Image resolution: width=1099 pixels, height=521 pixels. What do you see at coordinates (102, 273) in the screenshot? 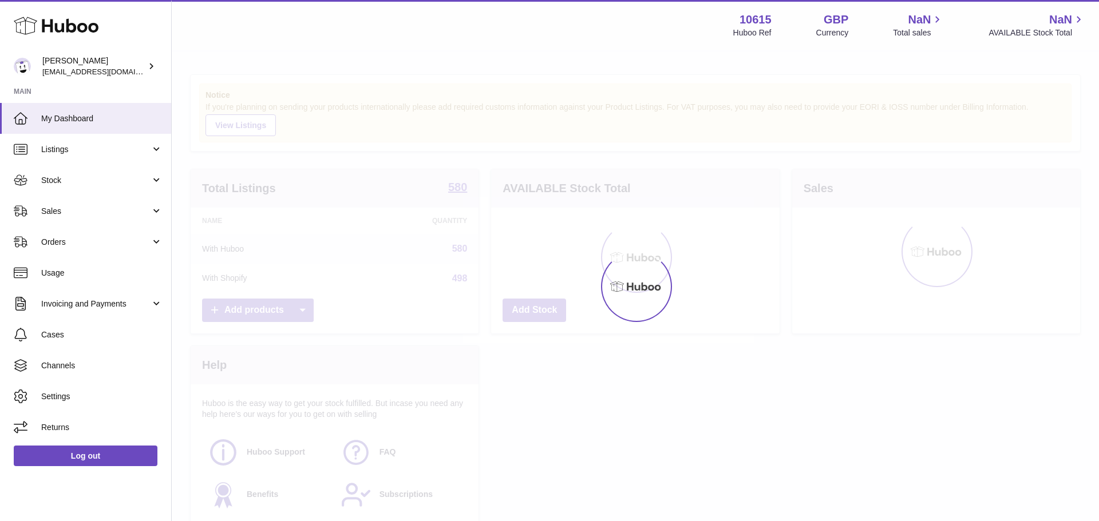
I see `span: Usage` at bounding box center [102, 273].